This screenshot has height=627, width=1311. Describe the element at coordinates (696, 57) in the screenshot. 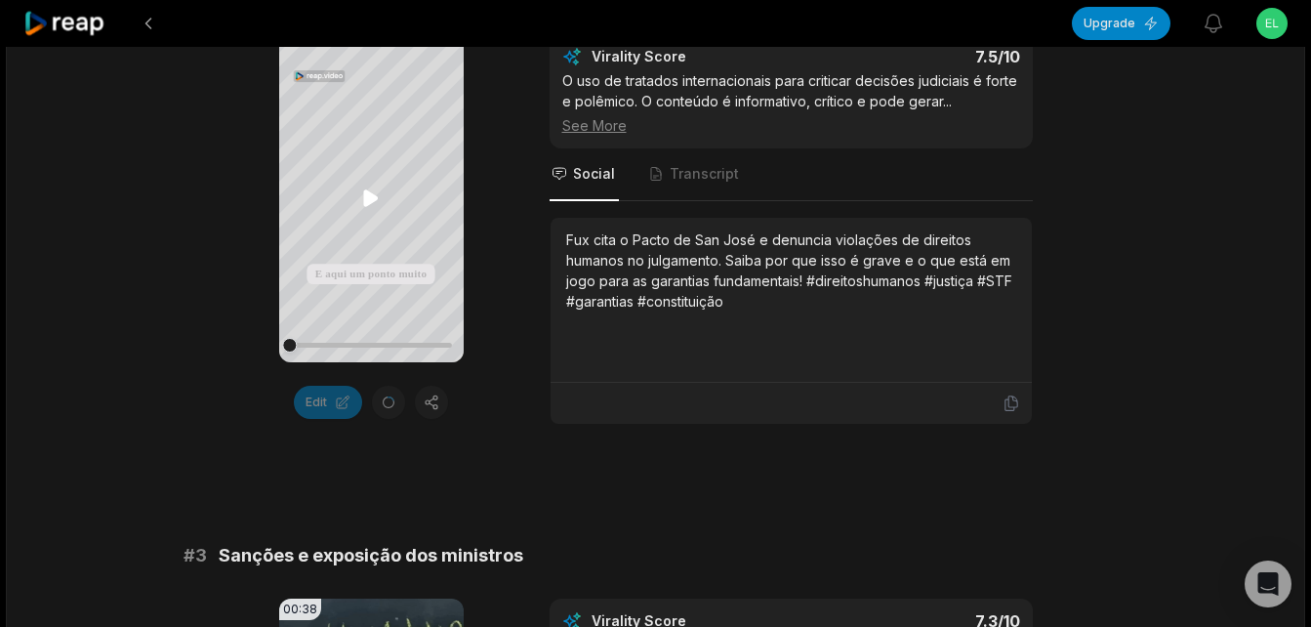

I see `div: Virality Score` at that location.